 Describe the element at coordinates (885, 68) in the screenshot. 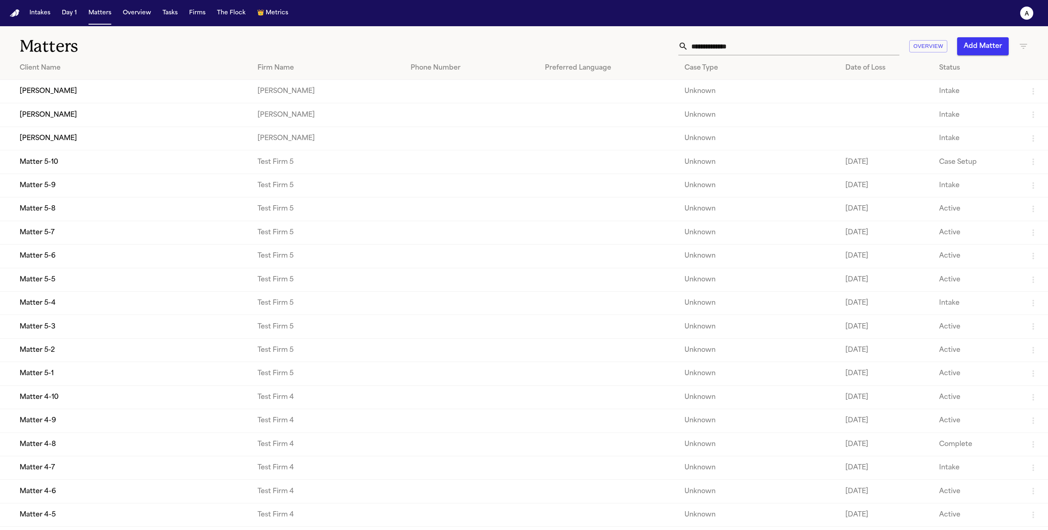

I see `div: Date of Loss` at that location.